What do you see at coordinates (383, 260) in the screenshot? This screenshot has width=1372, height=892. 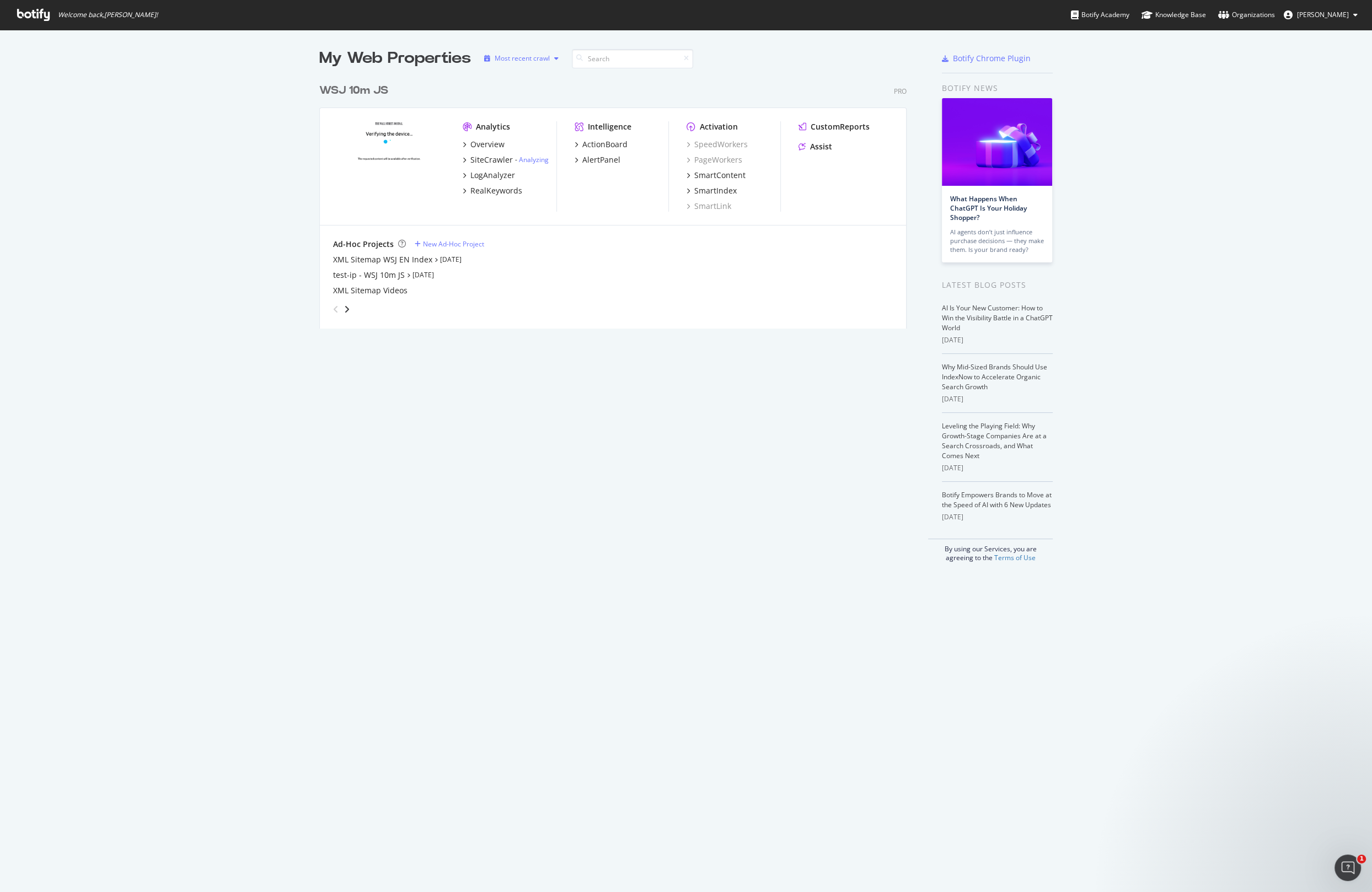 I see `a: XML Sitemap WSJ EN Index` at bounding box center [383, 260].